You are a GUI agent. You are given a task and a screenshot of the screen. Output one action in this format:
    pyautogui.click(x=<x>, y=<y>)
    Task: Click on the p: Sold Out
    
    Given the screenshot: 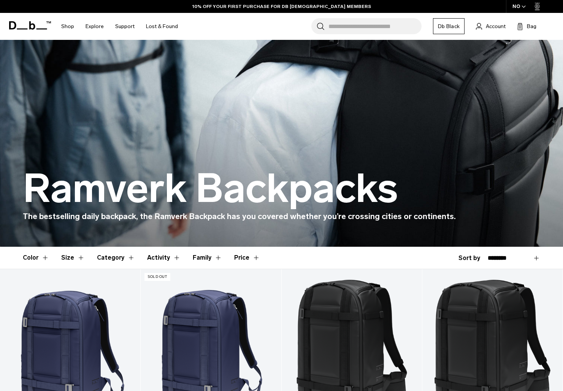 What is the action you would take?
    pyautogui.click(x=157, y=277)
    